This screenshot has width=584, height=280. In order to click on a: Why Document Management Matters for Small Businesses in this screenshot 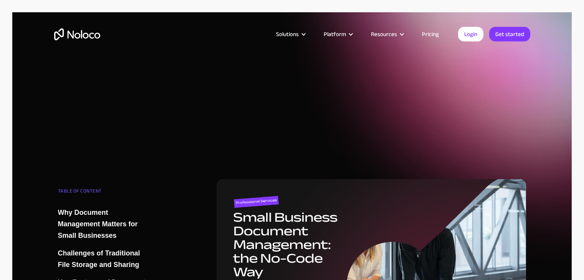, I will do `click(104, 224)`.